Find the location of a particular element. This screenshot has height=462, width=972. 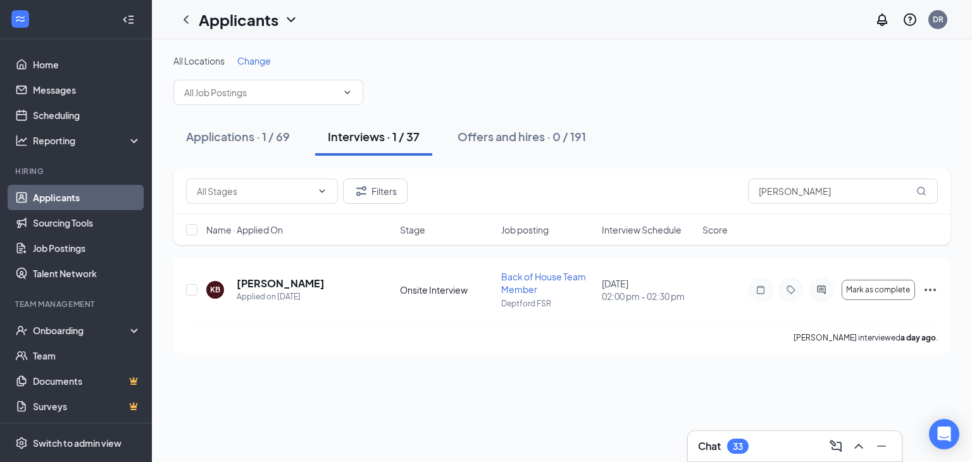

a: Applicants is located at coordinates (87, 197).